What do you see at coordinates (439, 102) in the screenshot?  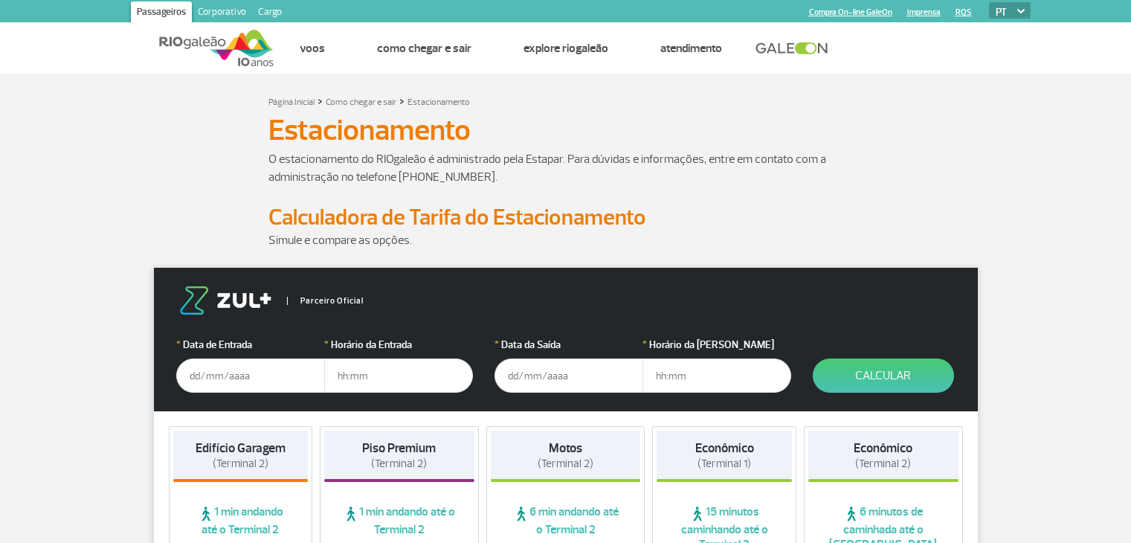 I see `a: Estacionamento` at bounding box center [439, 102].